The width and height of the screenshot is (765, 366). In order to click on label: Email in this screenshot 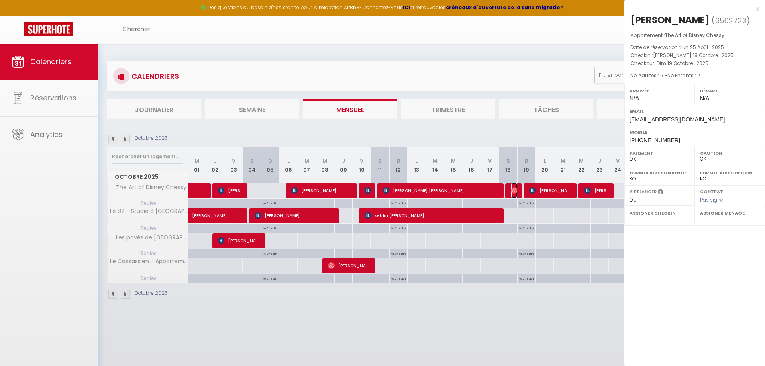, I will do `click(695, 111)`.